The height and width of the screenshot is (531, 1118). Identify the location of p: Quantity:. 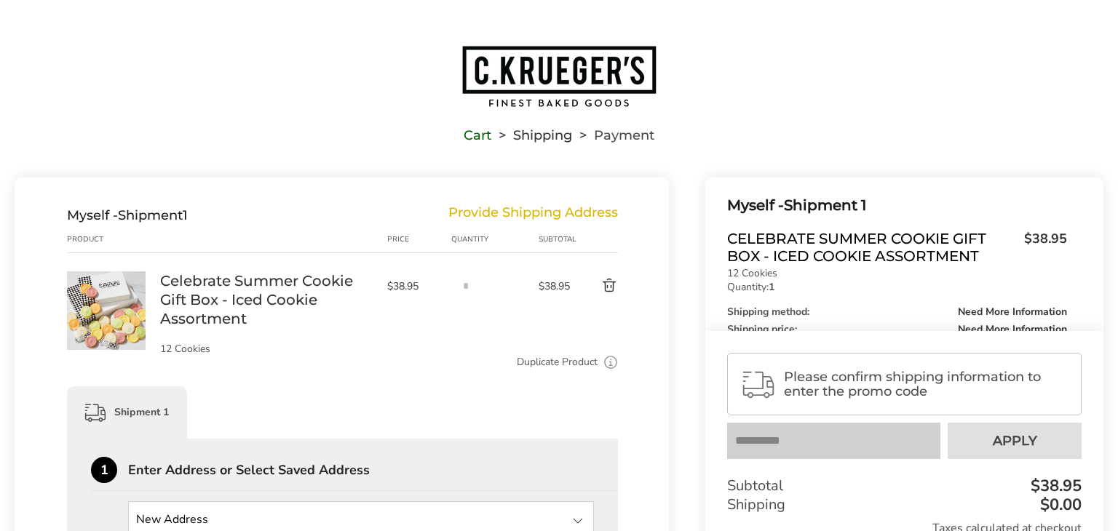
(896, 287).